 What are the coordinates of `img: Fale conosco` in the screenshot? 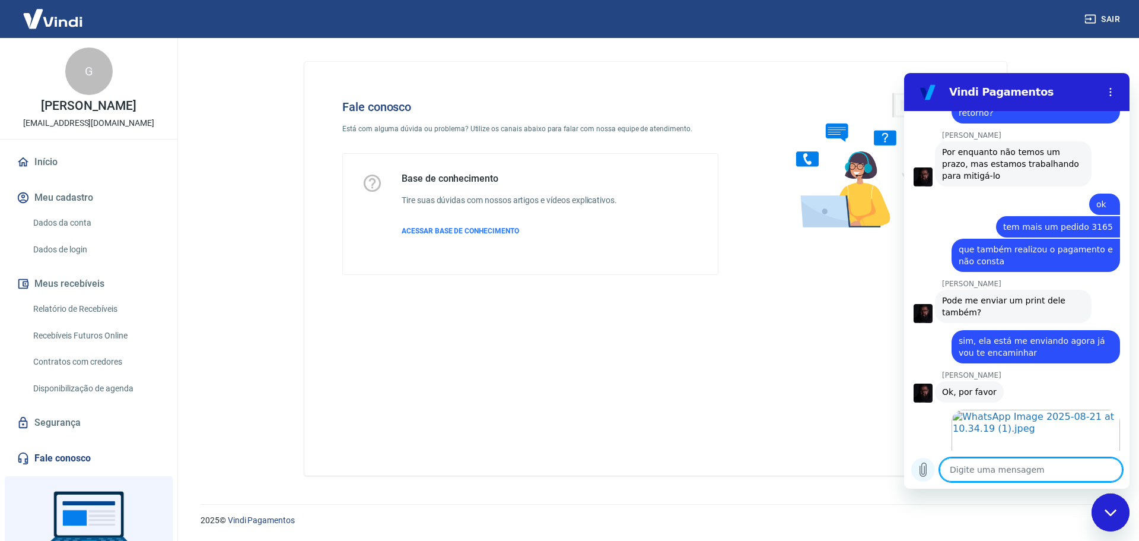 It's located at (863, 160).